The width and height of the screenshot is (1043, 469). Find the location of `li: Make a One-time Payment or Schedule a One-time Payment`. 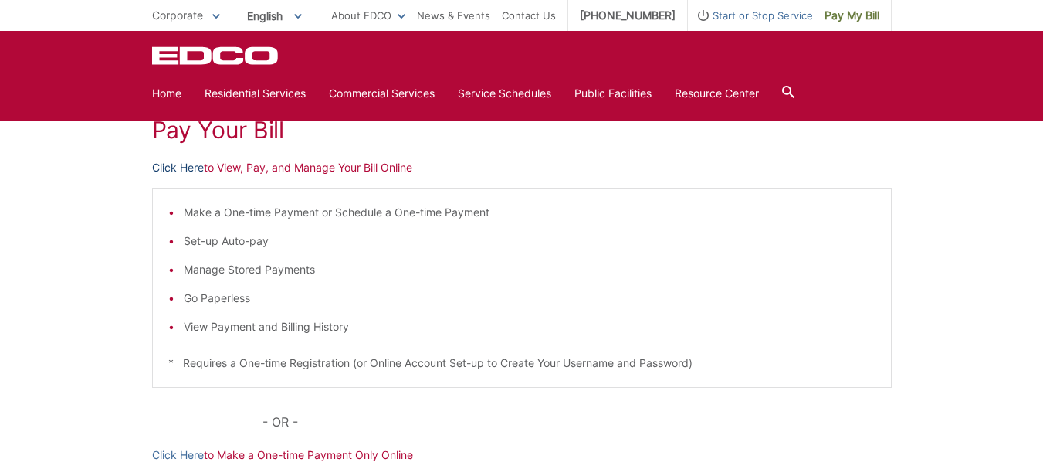

li: Make a One-time Payment or Schedule a One-time Payment is located at coordinates (530, 212).